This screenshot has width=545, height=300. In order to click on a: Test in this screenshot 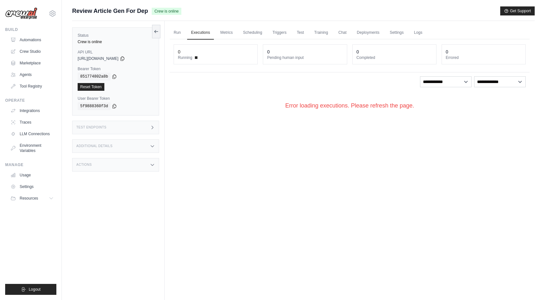, I will do `click(301, 33)`.